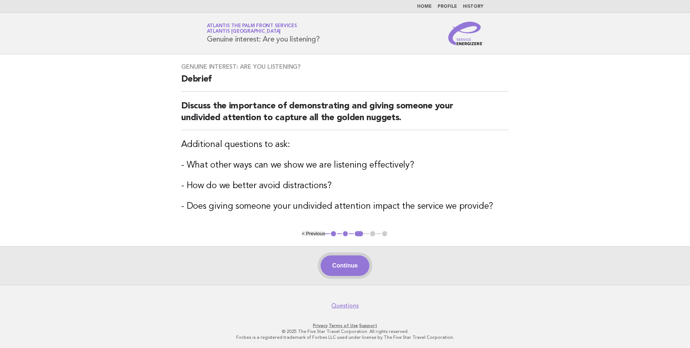  What do you see at coordinates (345, 67) in the screenshot?
I see `h3: Genuine interest: Are you listening?` at bounding box center [345, 67].